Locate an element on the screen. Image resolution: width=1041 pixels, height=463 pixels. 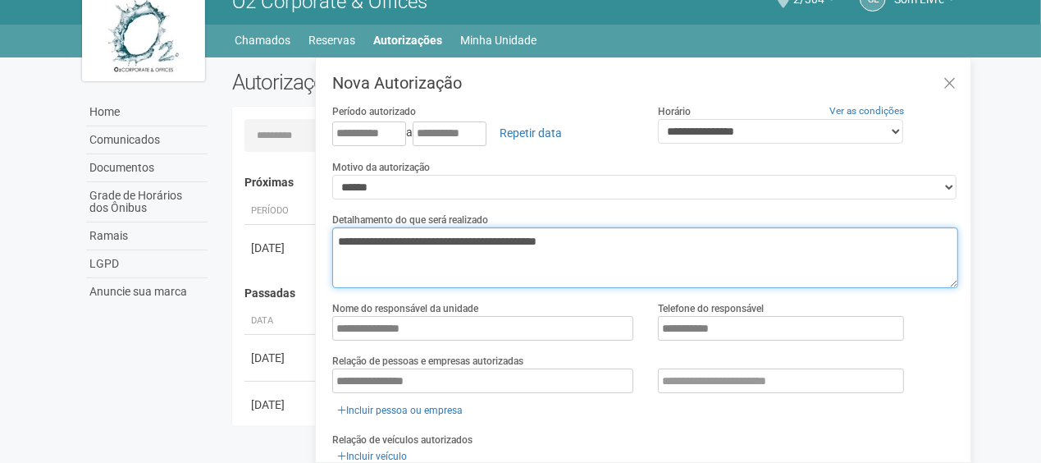
a: Chamados is located at coordinates (263, 40).